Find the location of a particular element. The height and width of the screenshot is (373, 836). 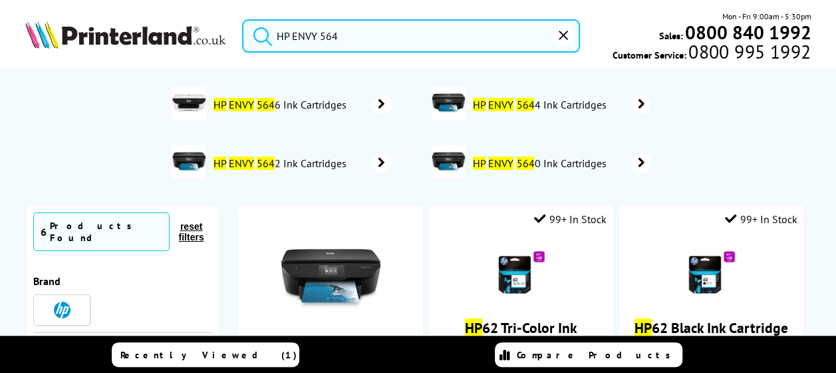

a: Recently Viewed (1) is located at coordinates (206, 354).